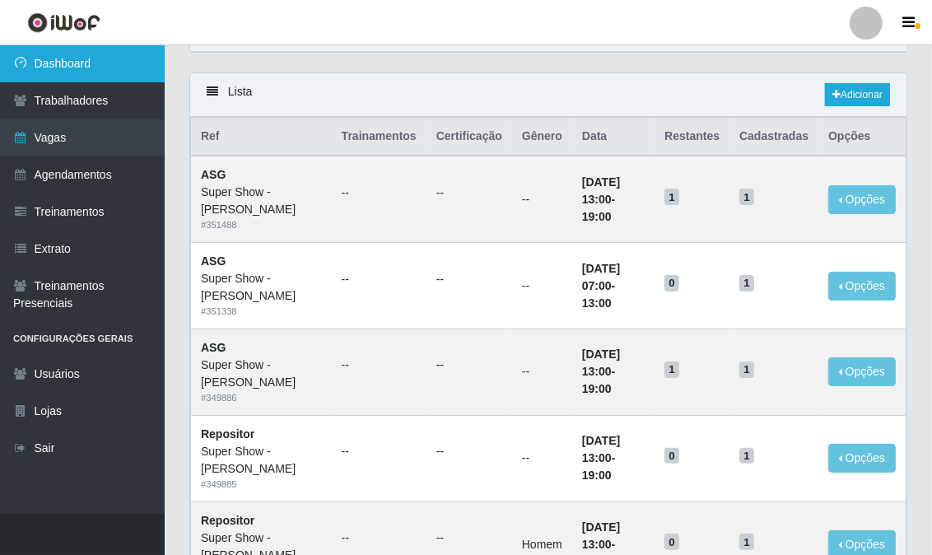 This screenshot has height=555, width=932. I want to click on div: Lista, so click(548, 95).